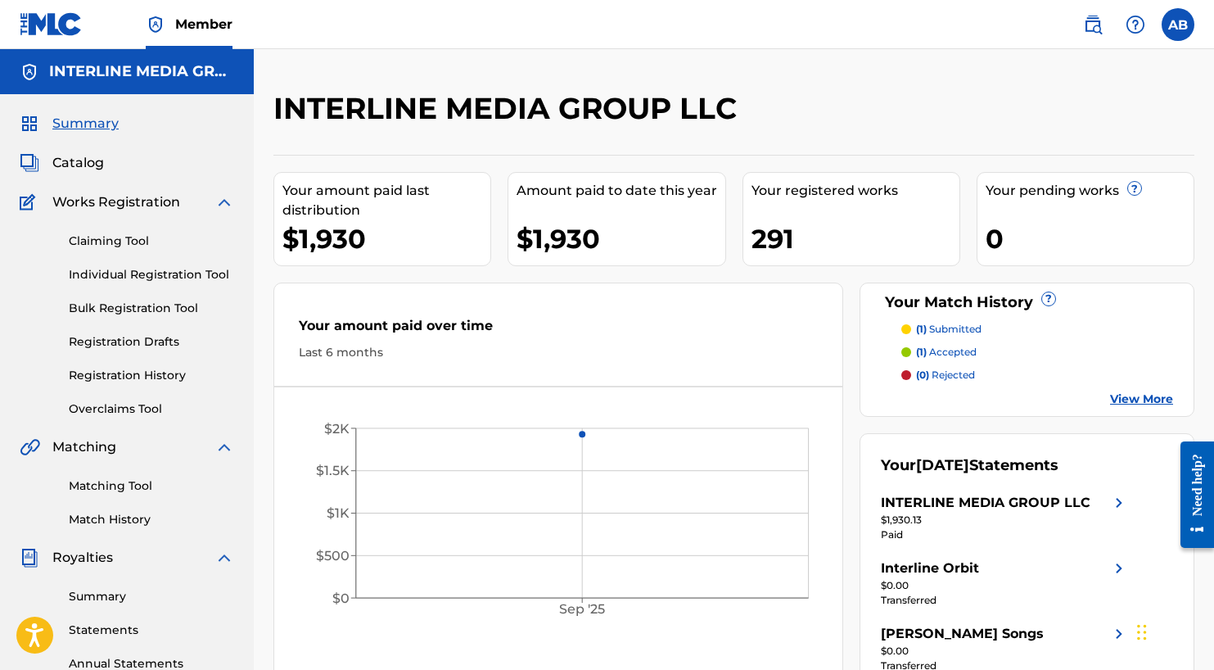 The height and width of the screenshot is (670, 1214). I want to click on span: (0), so click(923, 374).